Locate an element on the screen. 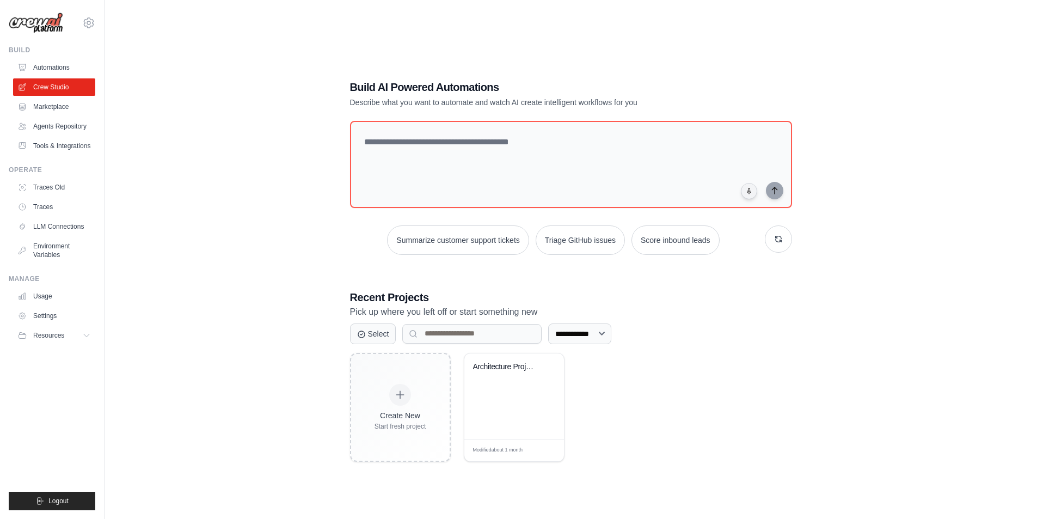  p: Describe what you want to automate and watch AI create intelligent workflows for you is located at coordinates (533, 102).